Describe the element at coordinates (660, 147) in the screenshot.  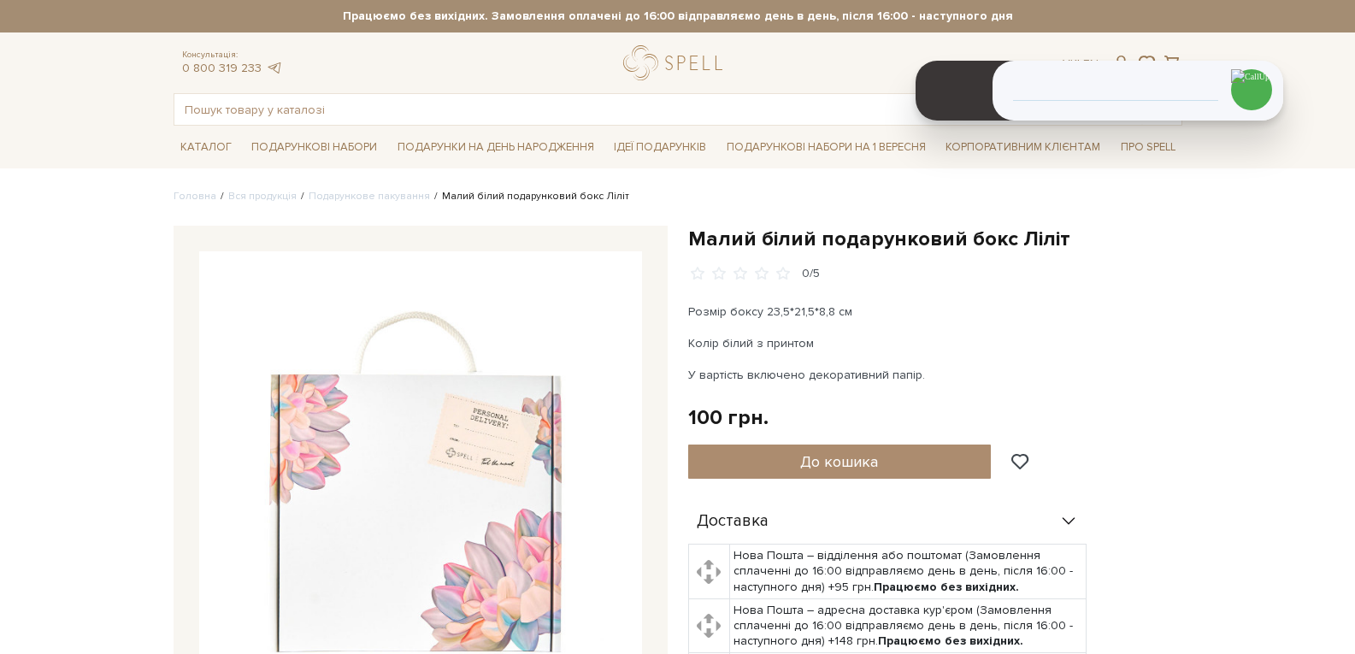
I see `a: Ідеї подарунків` at that location.